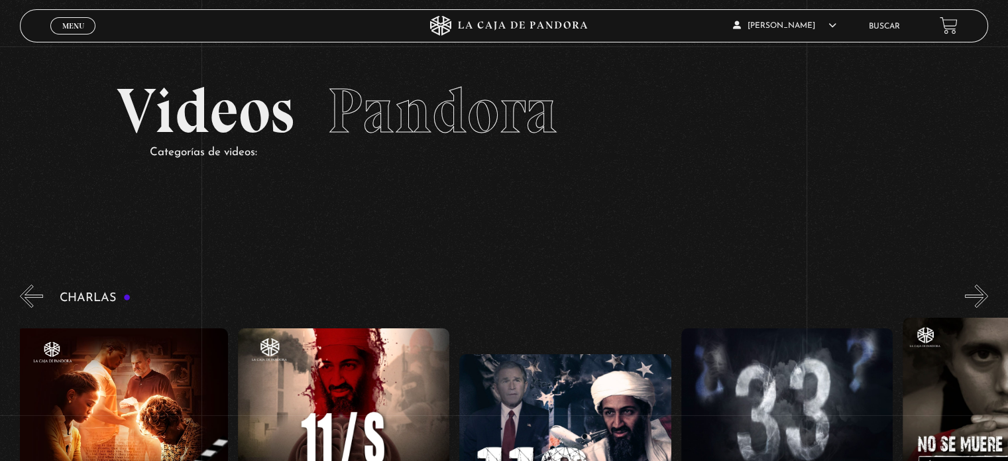 This screenshot has width=1008, height=461. What do you see at coordinates (442, 111) in the screenshot?
I see `span: Pandora` at bounding box center [442, 111].